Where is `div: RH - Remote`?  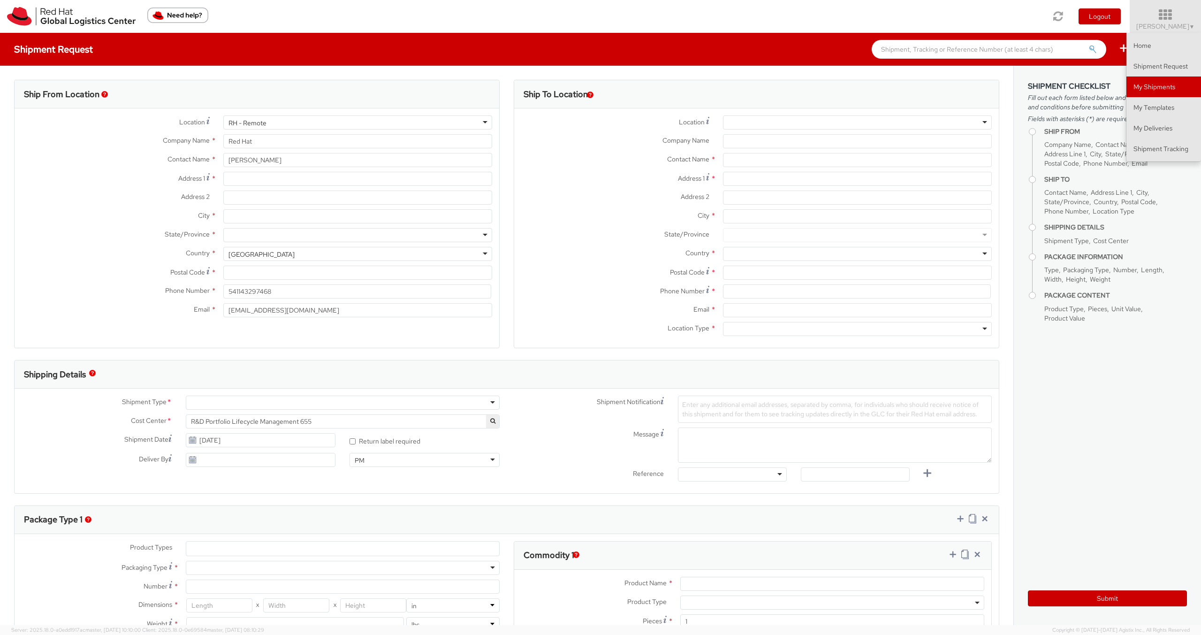 div: RH - Remote is located at coordinates (247, 123).